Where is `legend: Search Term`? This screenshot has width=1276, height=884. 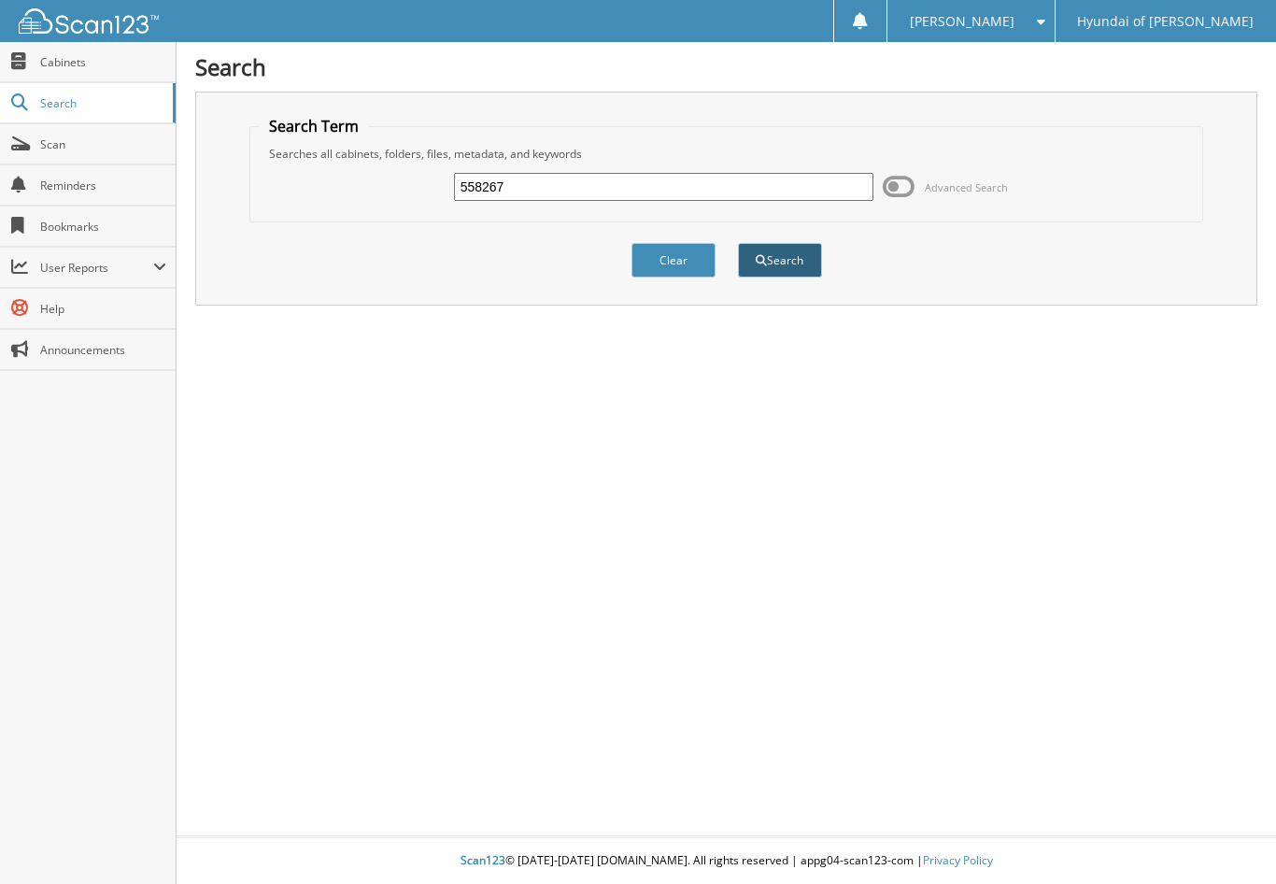 legend: Search Term is located at coordinates (314, 126).